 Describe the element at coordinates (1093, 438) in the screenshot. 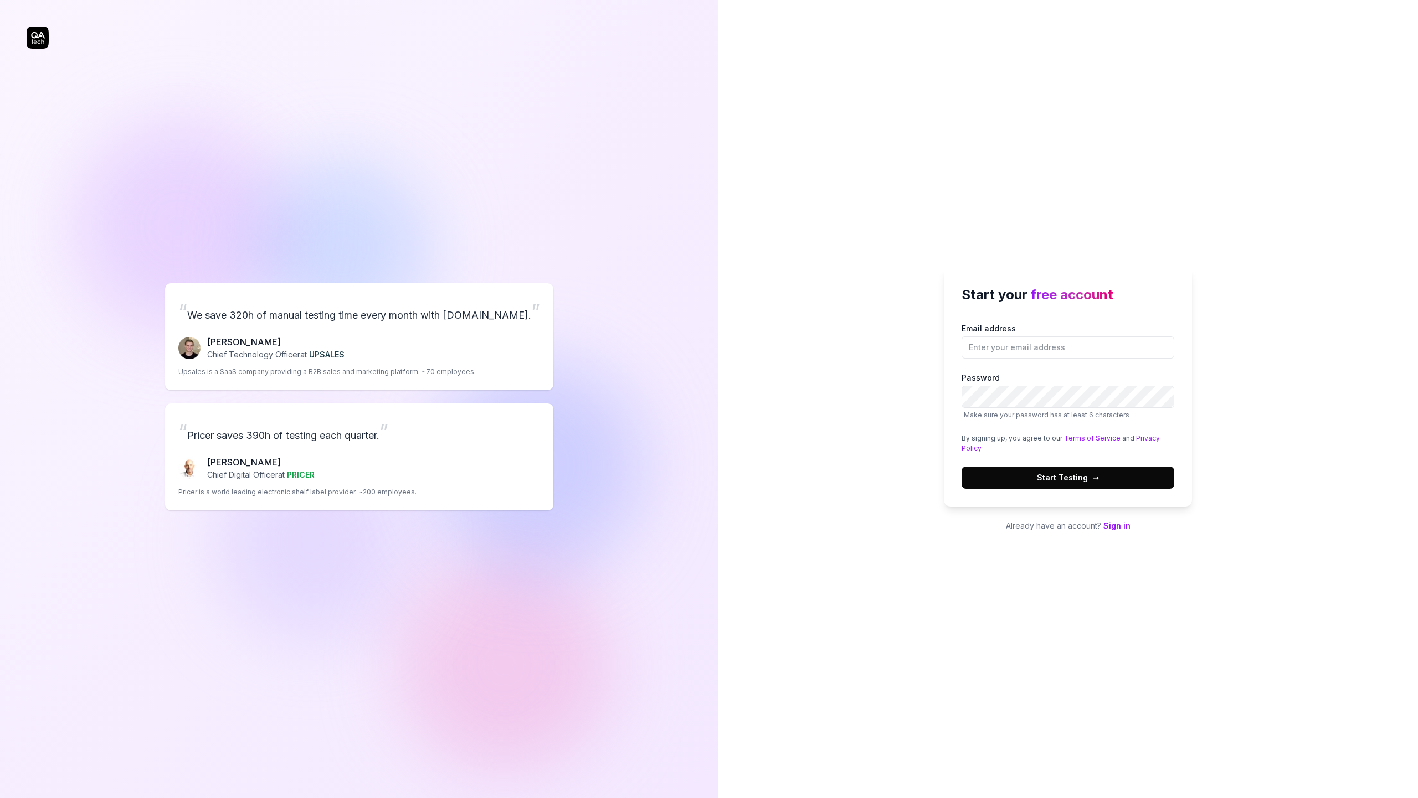

I see `a: Terms of Service` at that location.